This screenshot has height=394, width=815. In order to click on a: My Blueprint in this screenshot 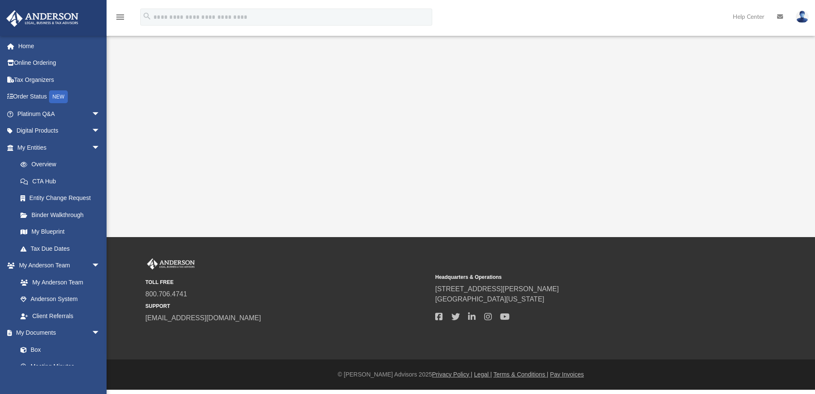, I will do `click(60, 232)`.